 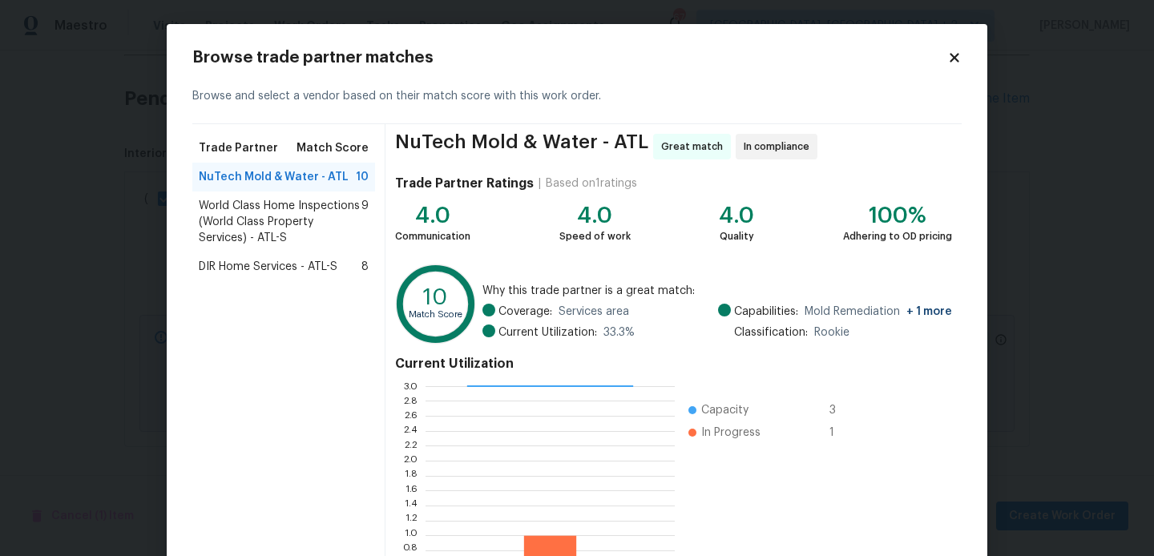 What do you see at coordinates (878, 312) in the screenshot?
I see `span: Mold Remediation` at bounding box center [878, 312].